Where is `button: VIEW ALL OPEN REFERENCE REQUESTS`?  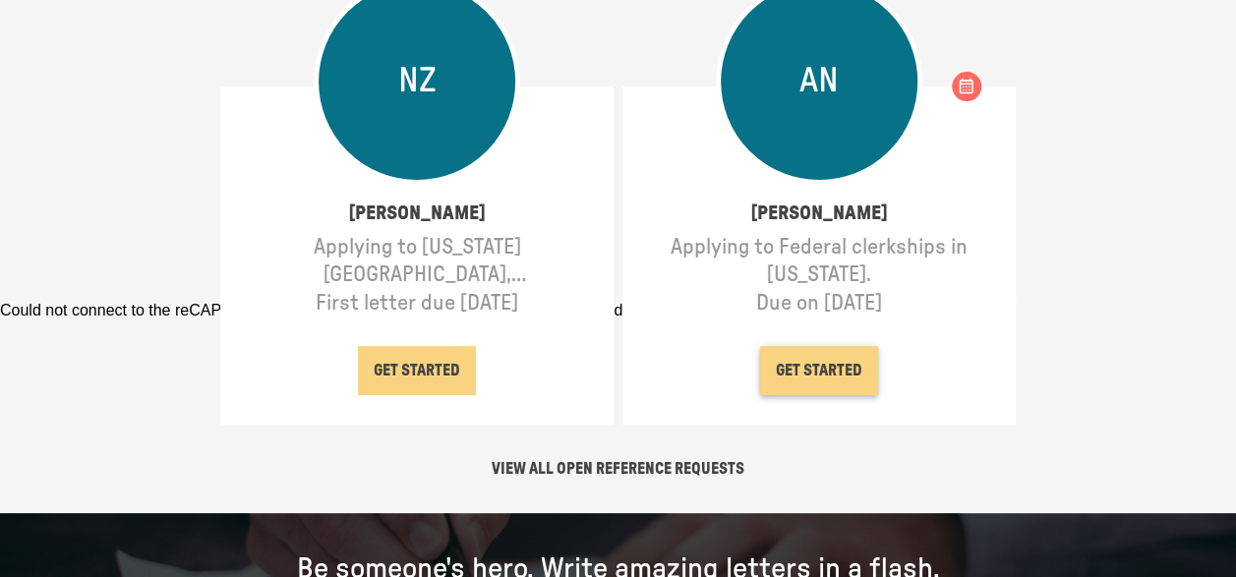 button: VIEW ALL OPEN REFERENCE REQUESTS is located at coordinates (618, 469).